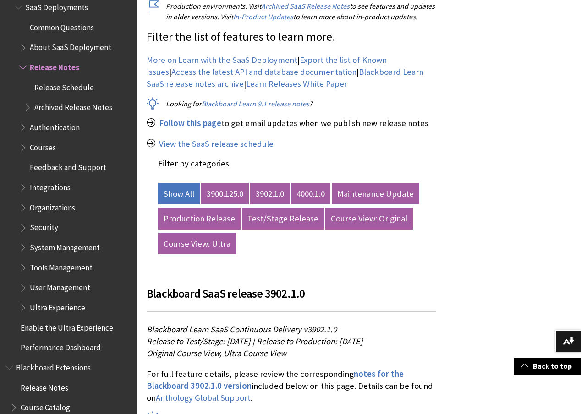 Image resolution: width=581 pixels, height=414 pixels. What do you see at coordinates (305, 6) in the screenshot?
I see `a: Archived SaaS Release Notes` at bounding box center [305, 6].